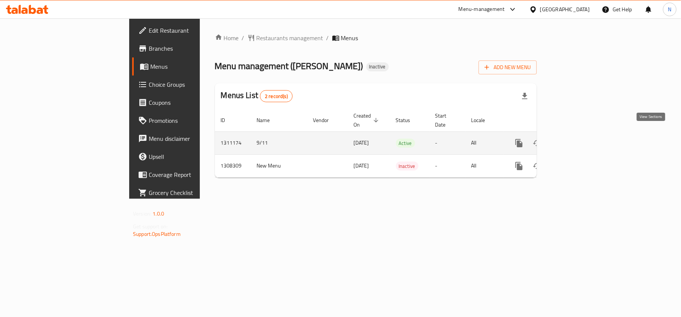  What do you see at coordinates (375, 38) in the screenshot?
I see `nav: breadcrumb` at bounding box center [375, 38].